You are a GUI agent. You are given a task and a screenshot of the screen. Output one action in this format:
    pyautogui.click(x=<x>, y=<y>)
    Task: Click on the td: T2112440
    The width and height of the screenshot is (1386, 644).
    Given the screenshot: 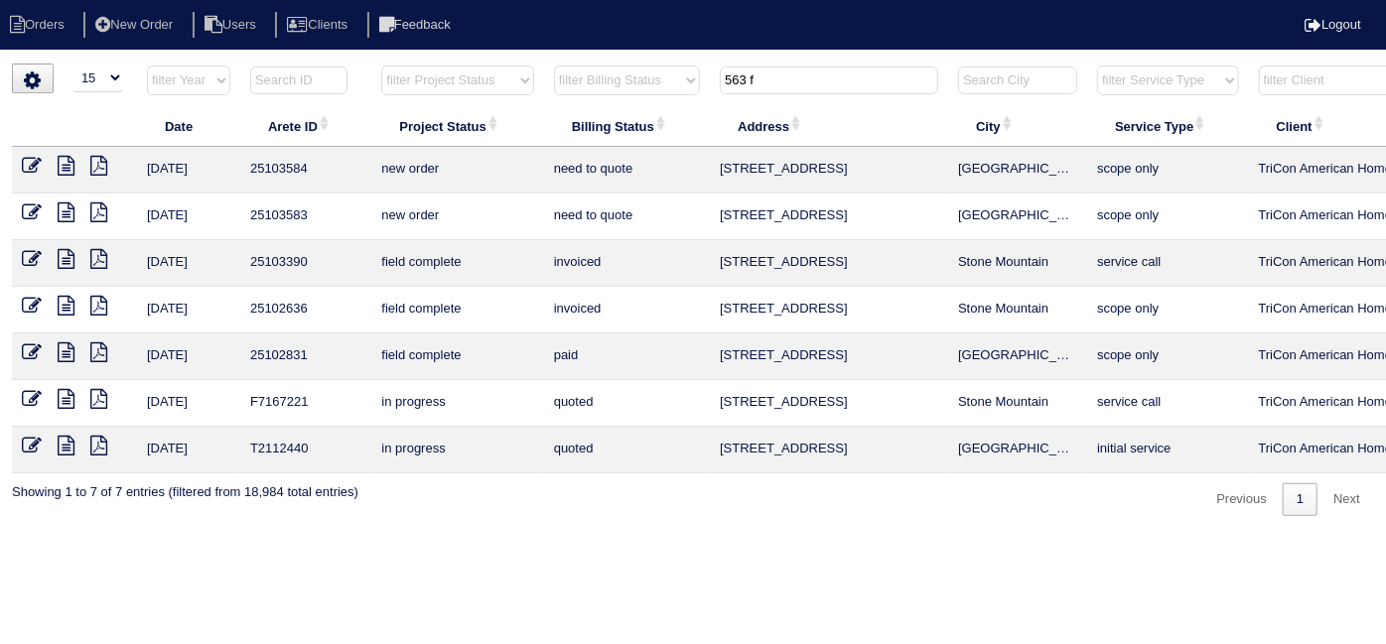 What is the action you would take?
    pyautogui.click(x=306, y=450)
    